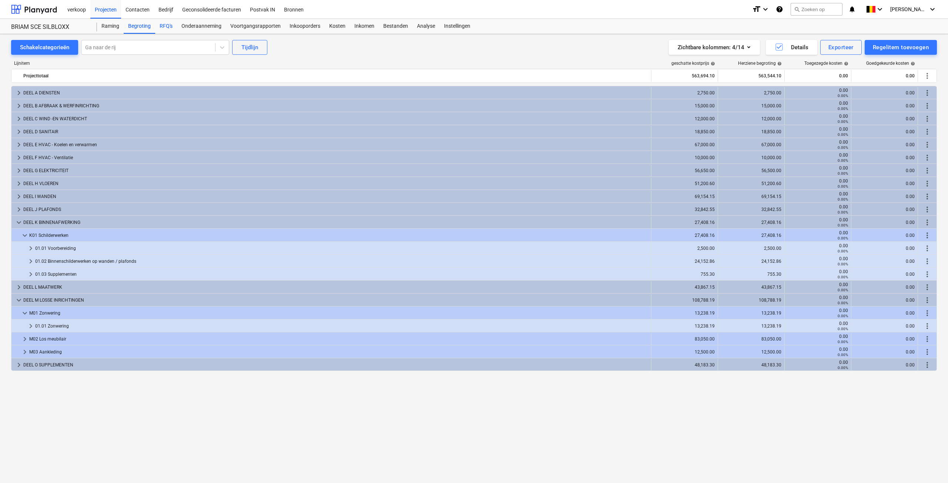 The image size is (948, 483). Describe the element at coordinates (826, 63) in the screenshot. I see `div: Toegezegde kosten` at that location.